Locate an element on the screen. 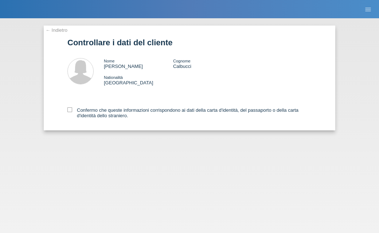 The image size is (379, 233). span: Nome is located at coordinates (109, 61).